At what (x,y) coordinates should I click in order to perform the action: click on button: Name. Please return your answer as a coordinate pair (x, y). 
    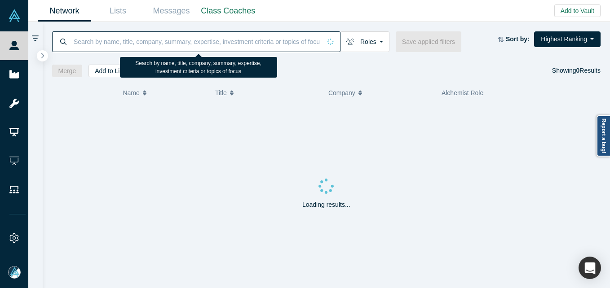
    Looking at the image, I should click on (164, 93).